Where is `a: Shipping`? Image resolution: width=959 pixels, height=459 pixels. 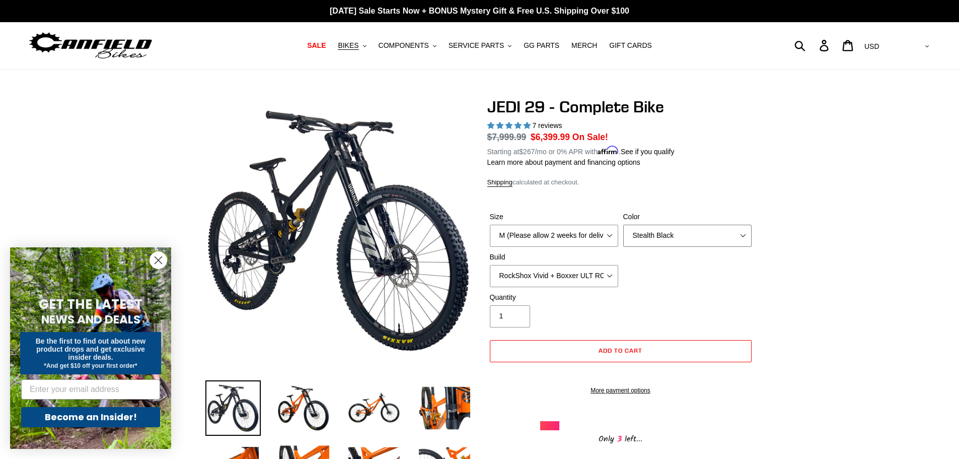
a: Shipping is located at coordinates (500, 182).